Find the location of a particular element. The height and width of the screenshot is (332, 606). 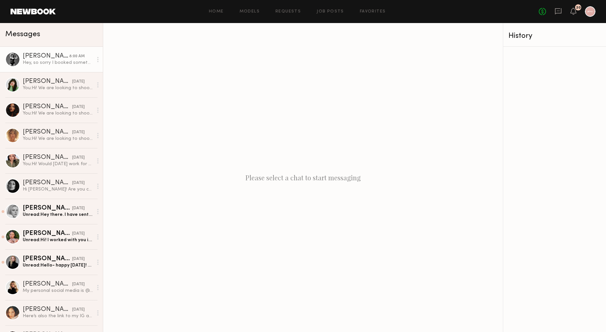

a: Home is located at coordinates (216, 12).